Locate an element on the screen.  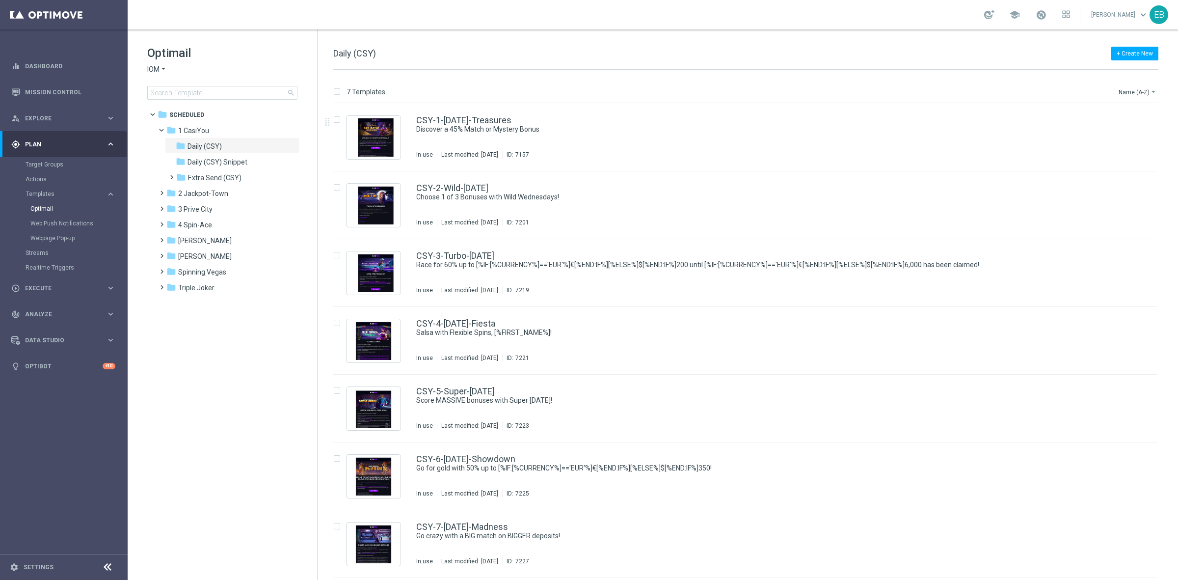
i: arrow_drop_down is located at coordinates (1154, 92).